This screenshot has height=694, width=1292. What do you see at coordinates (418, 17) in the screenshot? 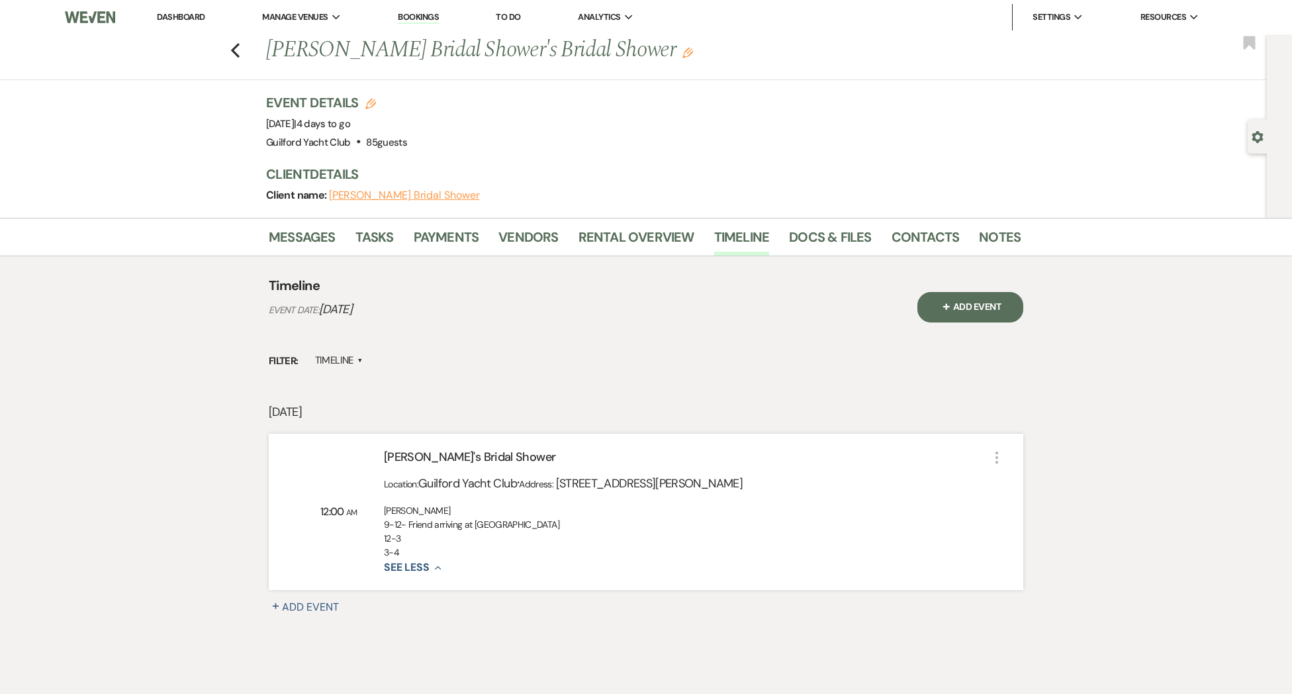
I see `a: Bookings` at bounding box center [418, 17].